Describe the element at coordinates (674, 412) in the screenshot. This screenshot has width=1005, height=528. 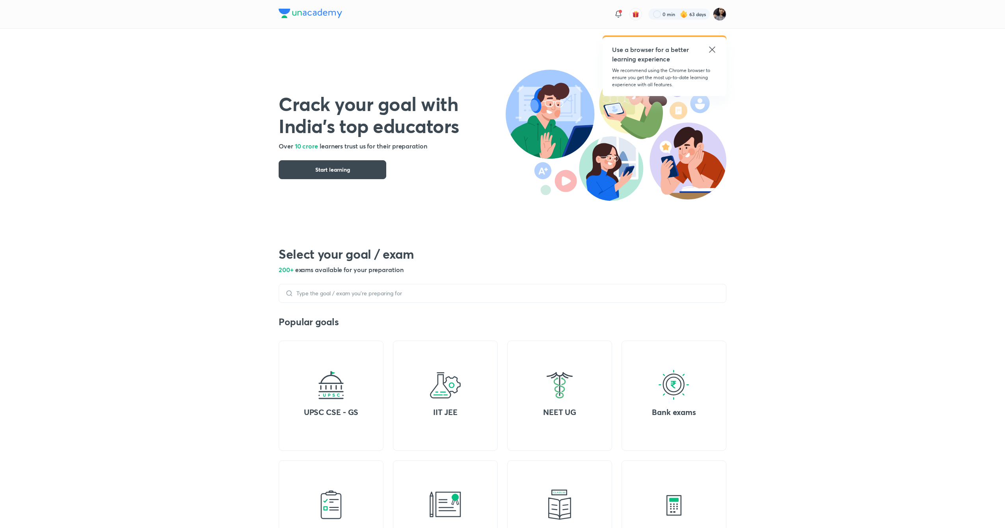
I see `h4: Bank exams` at that location.